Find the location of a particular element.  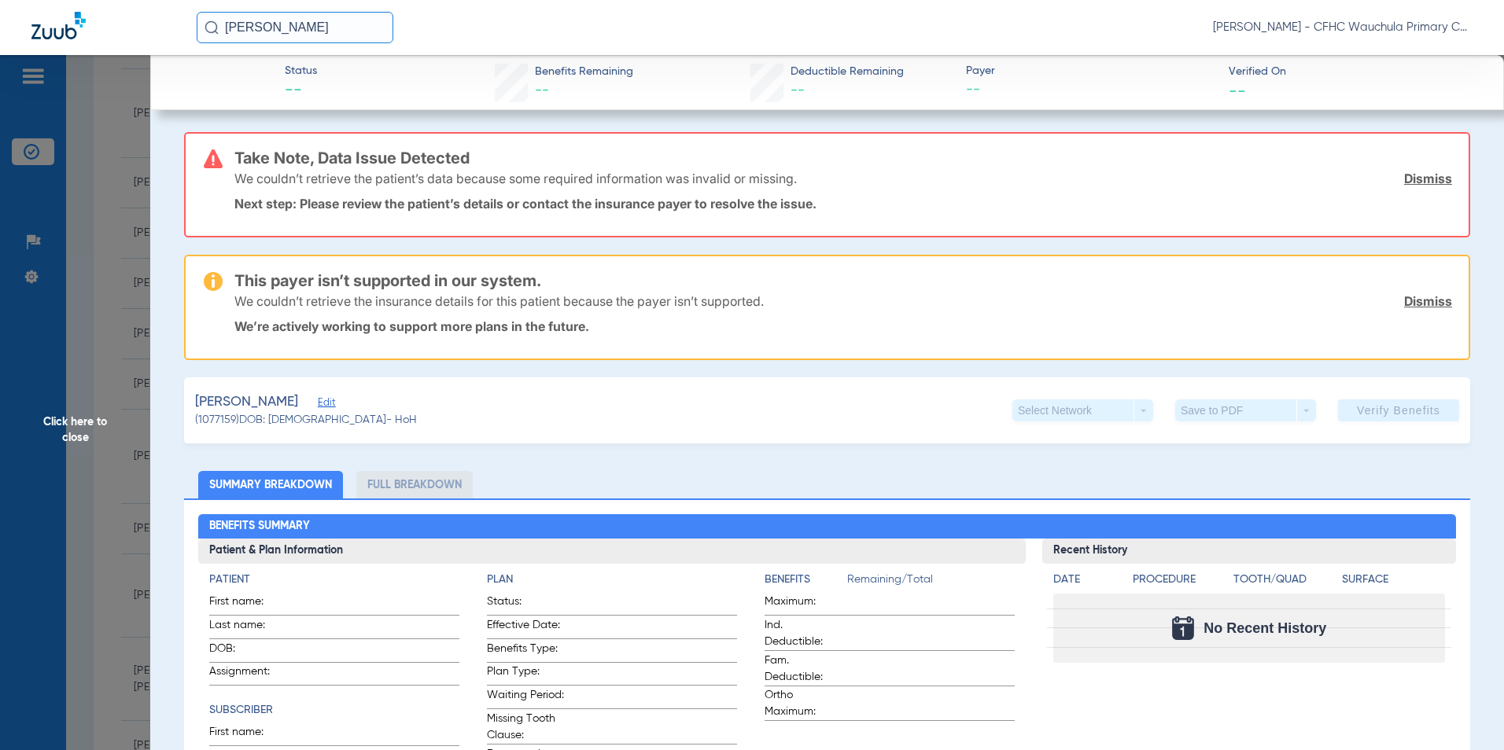

span: Payer is located at coordinates (1090, 71).